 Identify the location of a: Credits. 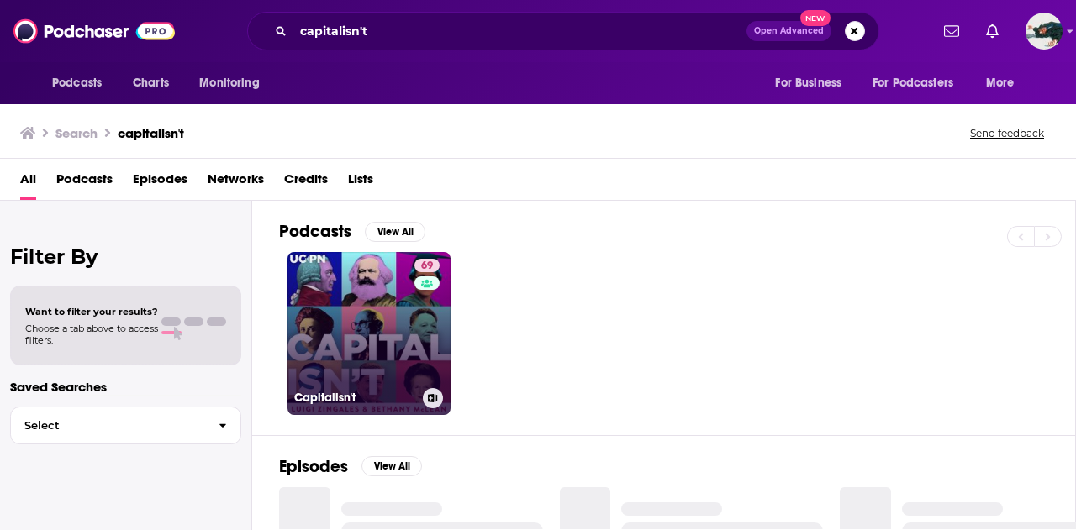
(306, 182).